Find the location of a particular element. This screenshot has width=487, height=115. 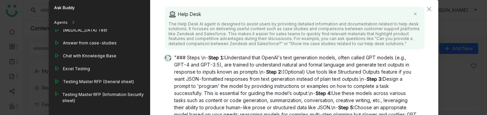

strong: Step 5: is located at coordinates (346, 107).